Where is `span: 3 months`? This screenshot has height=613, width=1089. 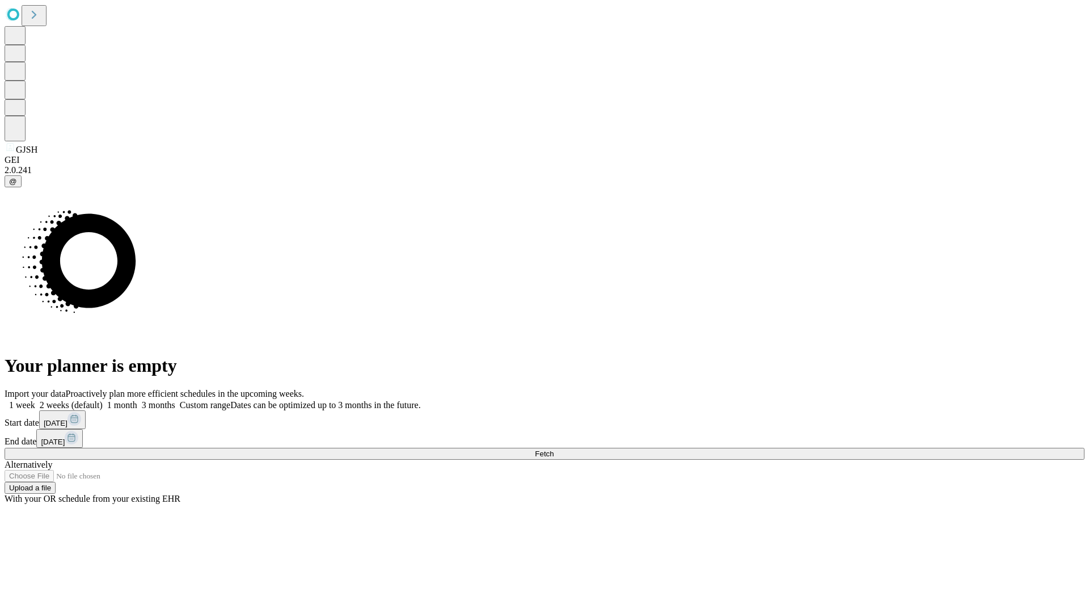
span: 3 months is located at coordinates (158, 404).